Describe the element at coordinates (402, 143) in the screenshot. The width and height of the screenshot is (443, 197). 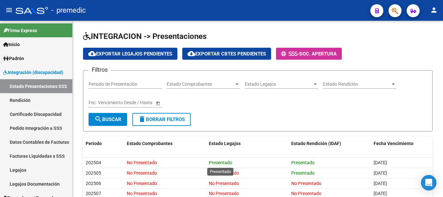
I see `datatable-header-cell: Fecha Vencimiento` at that location.